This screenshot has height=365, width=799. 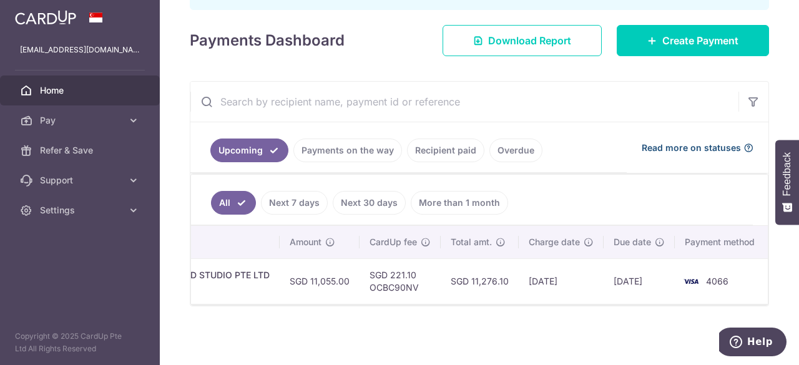 What do you see at coordinates (320, 281) in the screenshot?
I see `td: SGD 11,055.00` at bounding box center [320, 281].